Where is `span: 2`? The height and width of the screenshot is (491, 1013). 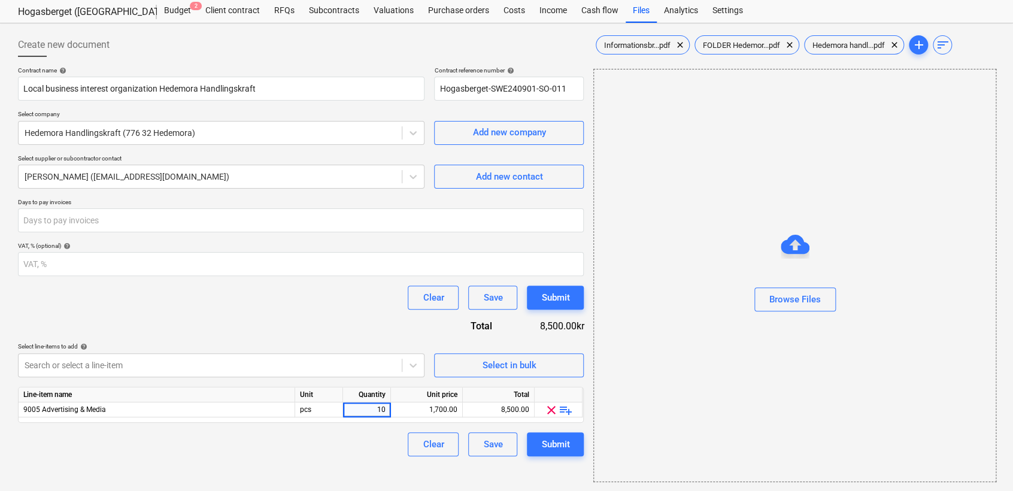
span: 2 is located at coordinates (196, 6).